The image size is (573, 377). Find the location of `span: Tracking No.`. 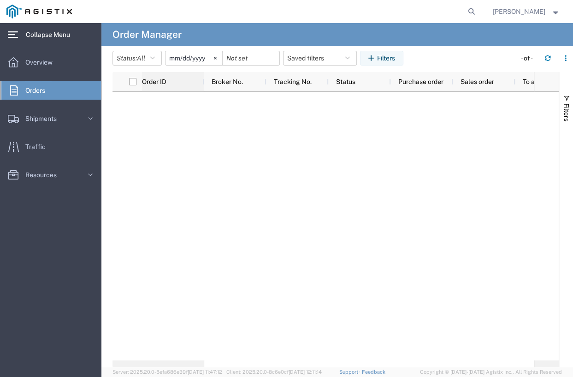

span: Tracking No. is located at coordinates (293, 82).